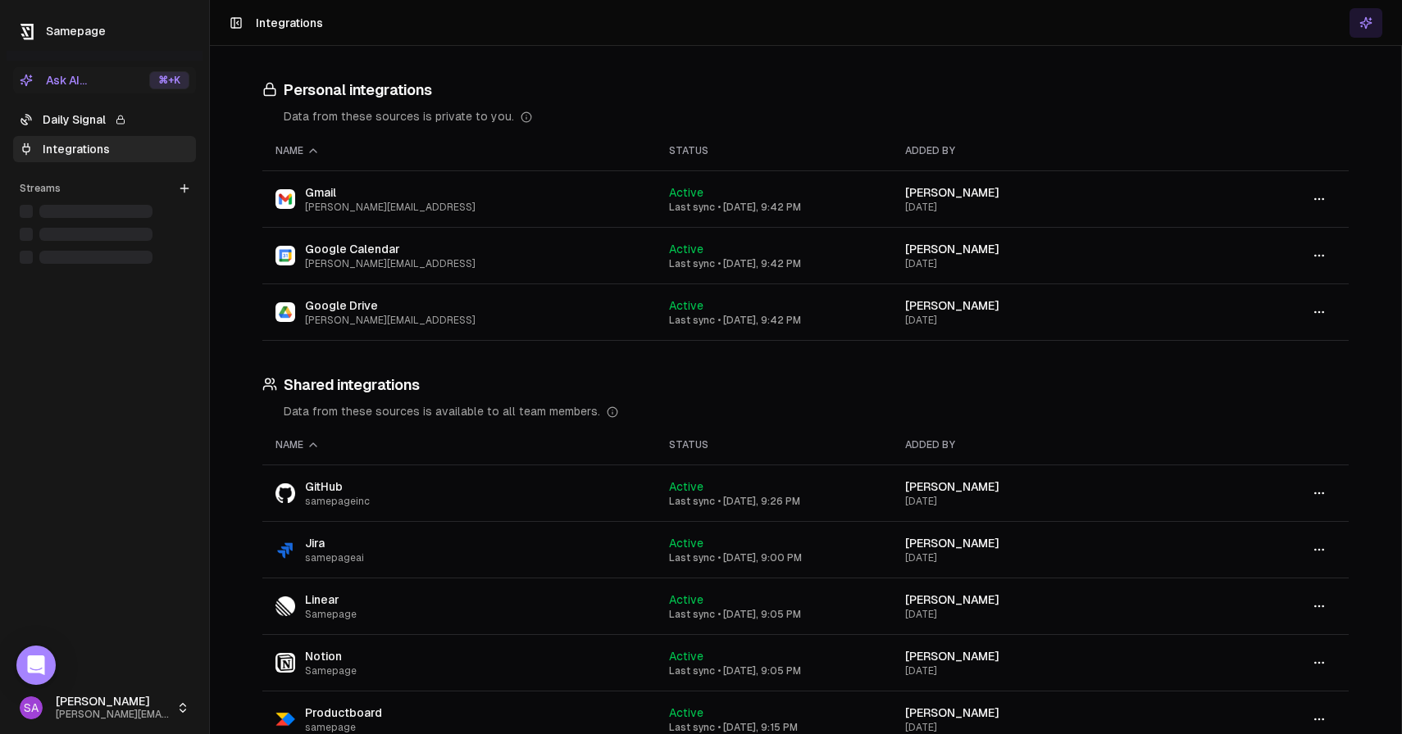 The image size is (1402, 734). I want to click on h1: Integrations, so click(289, 23).